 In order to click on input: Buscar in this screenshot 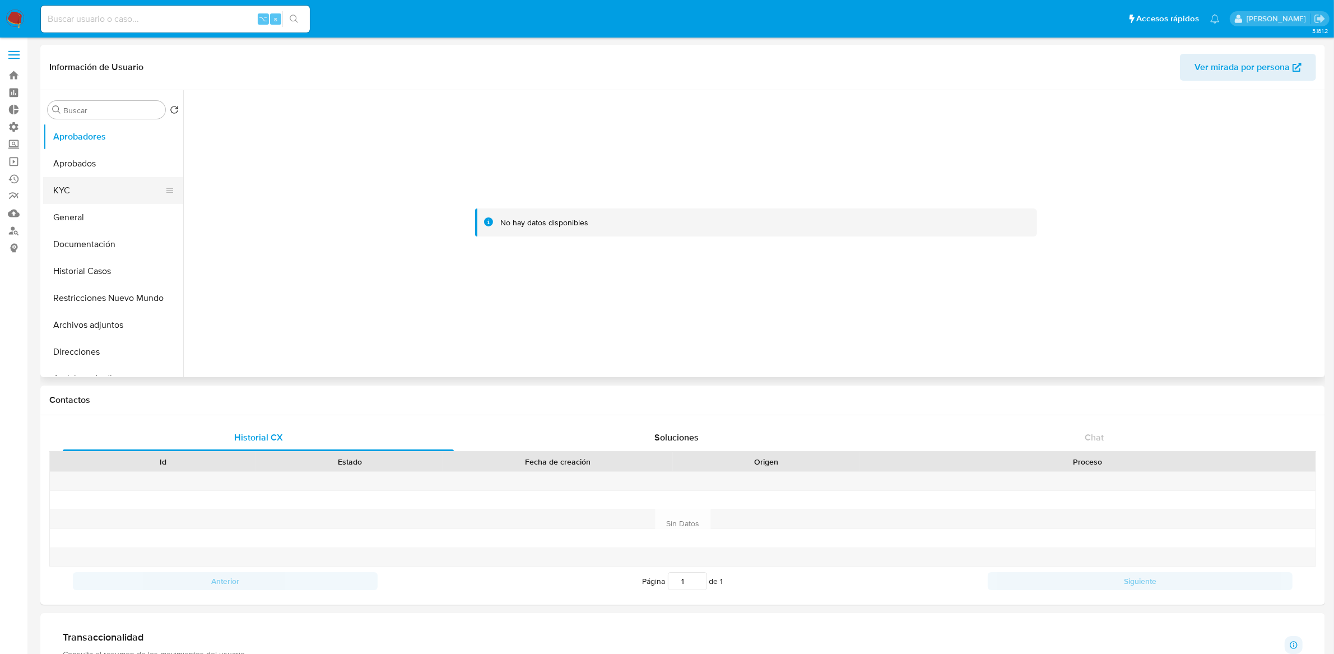, I will do `click(112, 110)`.